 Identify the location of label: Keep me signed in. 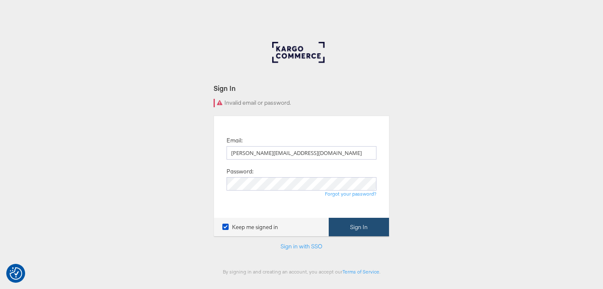
(250, 227).